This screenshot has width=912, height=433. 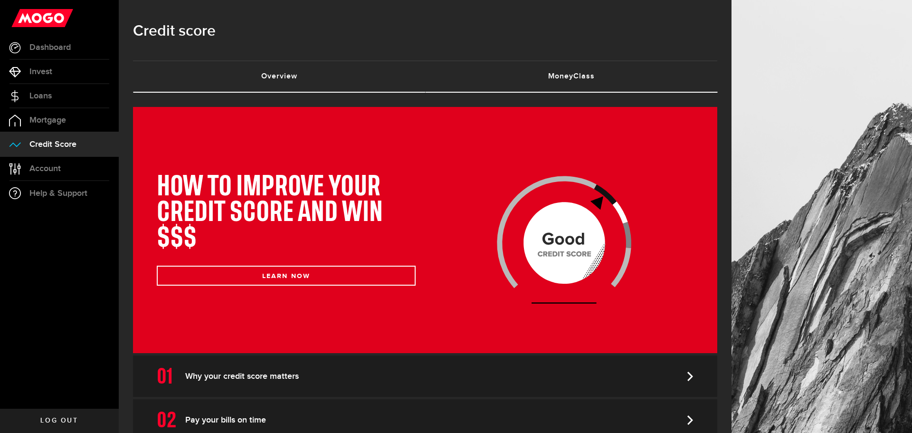 What do you see at coordinates (425, 31) in the screenshot?
I see `h1: Credit score` at bounding box center [425, 31].